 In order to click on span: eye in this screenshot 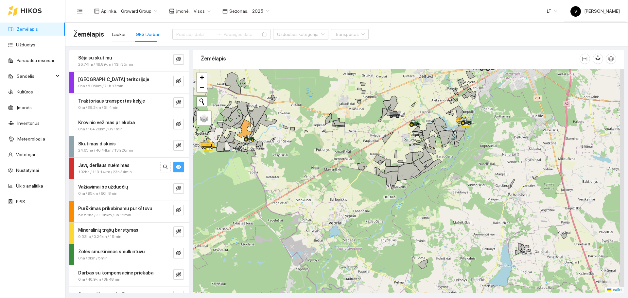, I will do `click(179, 168)`.